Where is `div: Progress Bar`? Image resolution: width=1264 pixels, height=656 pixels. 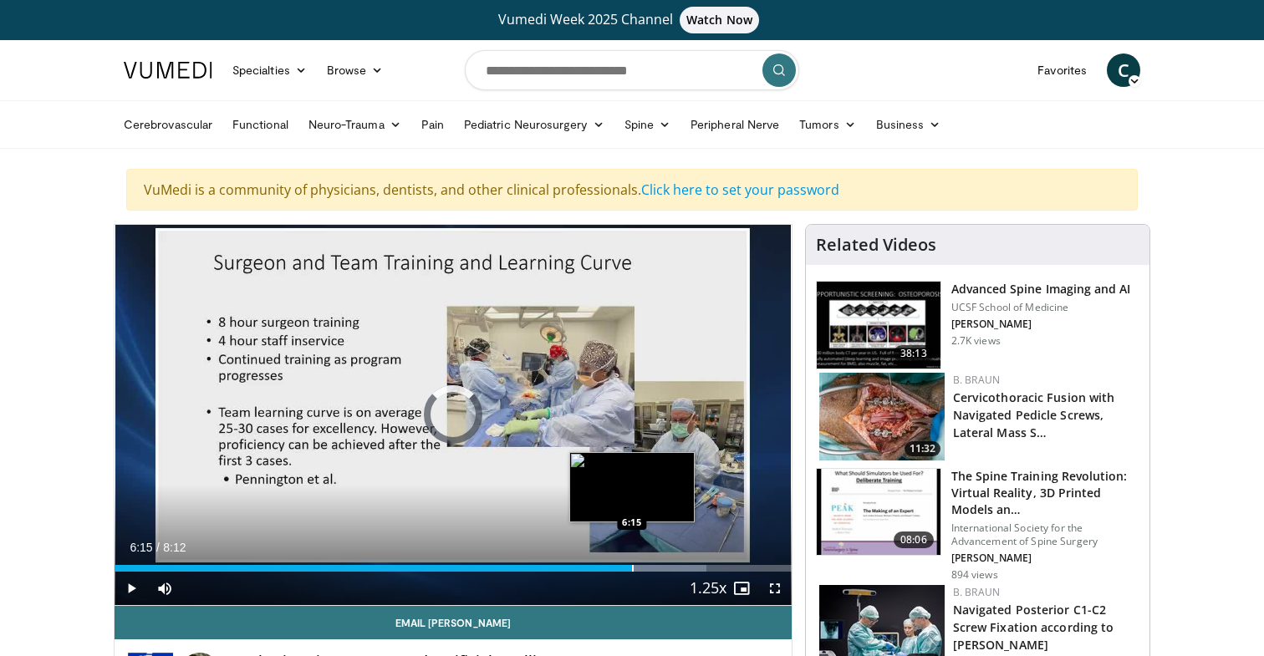
div: Progress Bar is located at coordinates (453, 568).